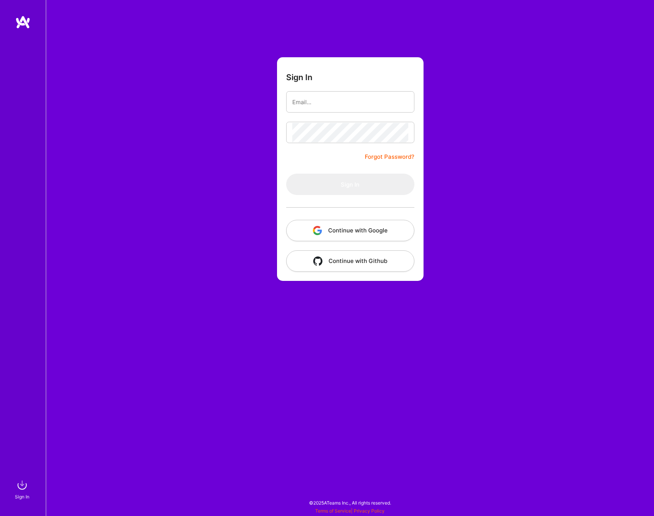 The image size is (654, 516). I want to click on a: Privacy Policy, so click(369, 511).